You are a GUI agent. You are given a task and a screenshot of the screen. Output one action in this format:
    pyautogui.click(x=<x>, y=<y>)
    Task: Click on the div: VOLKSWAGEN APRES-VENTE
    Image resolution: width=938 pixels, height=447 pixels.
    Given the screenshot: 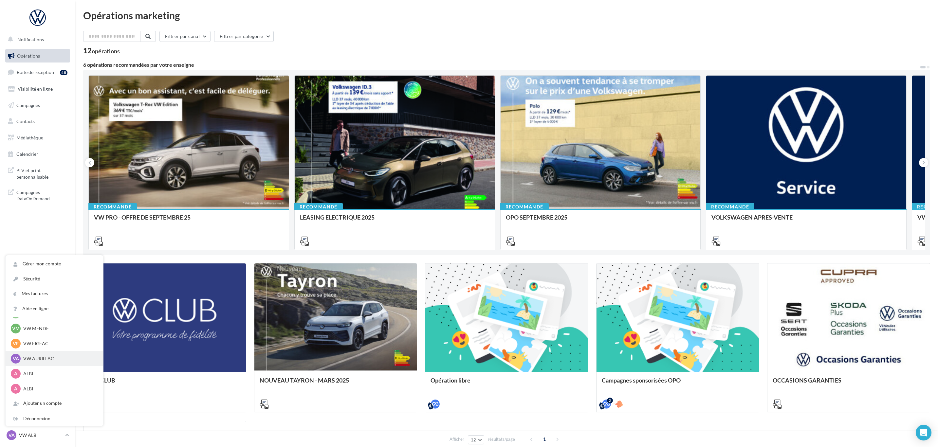 What is the action you would take?
    pyautogui.click(x=806, y=221)
    